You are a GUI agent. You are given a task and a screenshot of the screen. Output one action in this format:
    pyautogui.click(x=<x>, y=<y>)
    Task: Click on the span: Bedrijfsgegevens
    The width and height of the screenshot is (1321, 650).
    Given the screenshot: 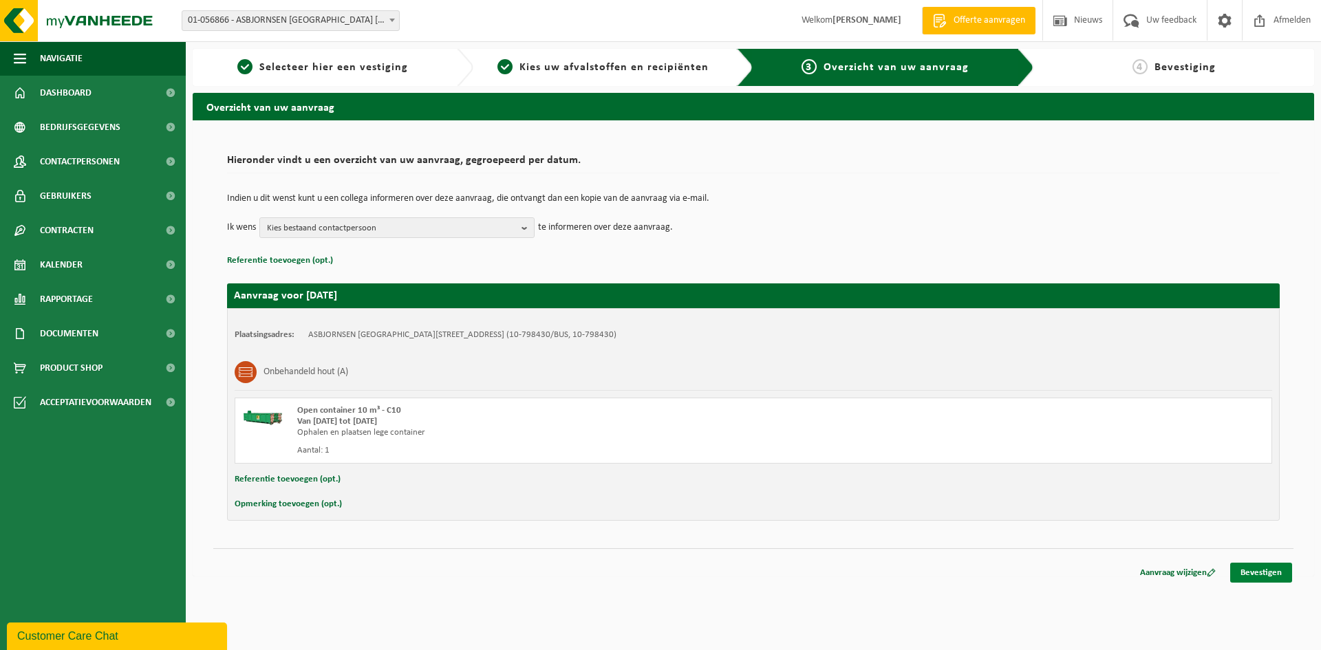 What is the action you would take?
    pyautogui.click(x=80, y=127)
    